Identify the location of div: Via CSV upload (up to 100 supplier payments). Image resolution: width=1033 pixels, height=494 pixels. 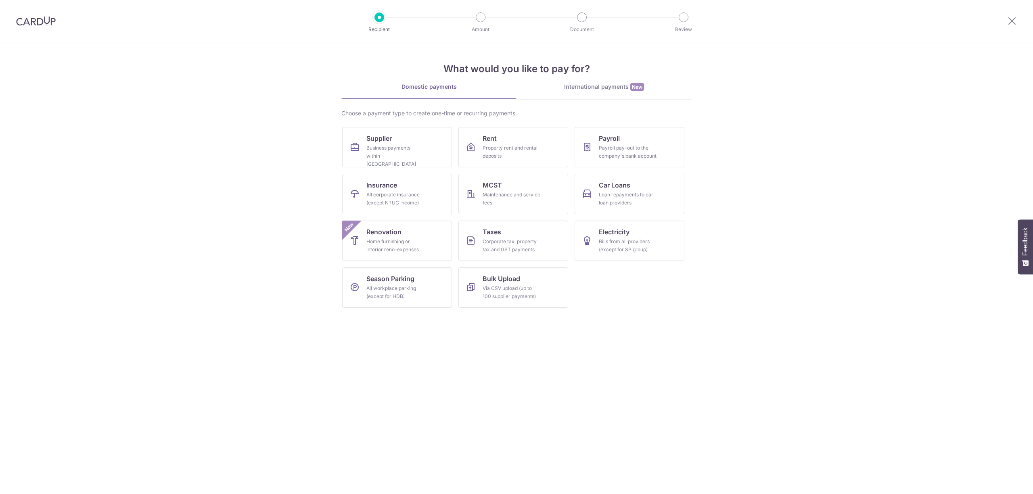
(512, 292).